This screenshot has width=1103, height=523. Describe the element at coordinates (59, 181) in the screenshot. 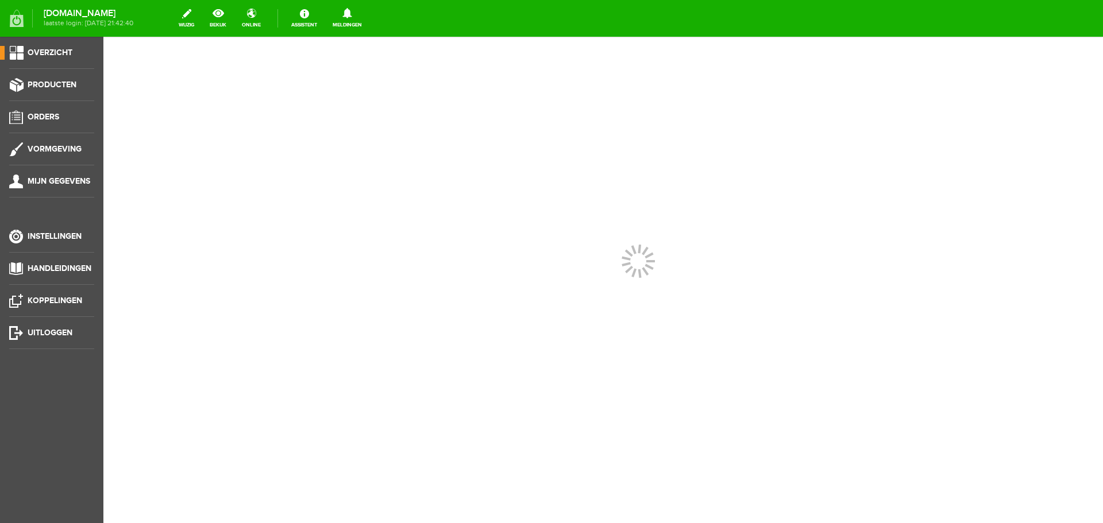

I see `span: Mijn gegevens` at that location.